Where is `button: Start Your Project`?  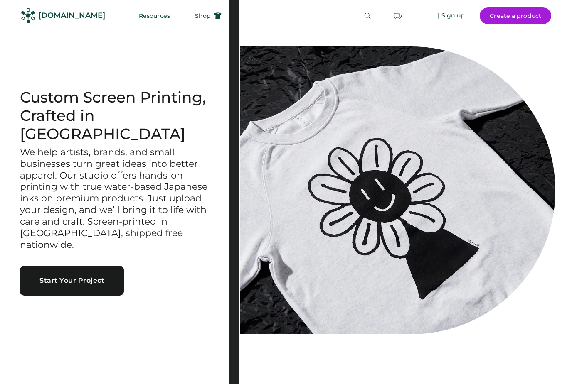 button: Start Your Project is located at coordinates (72, 281).